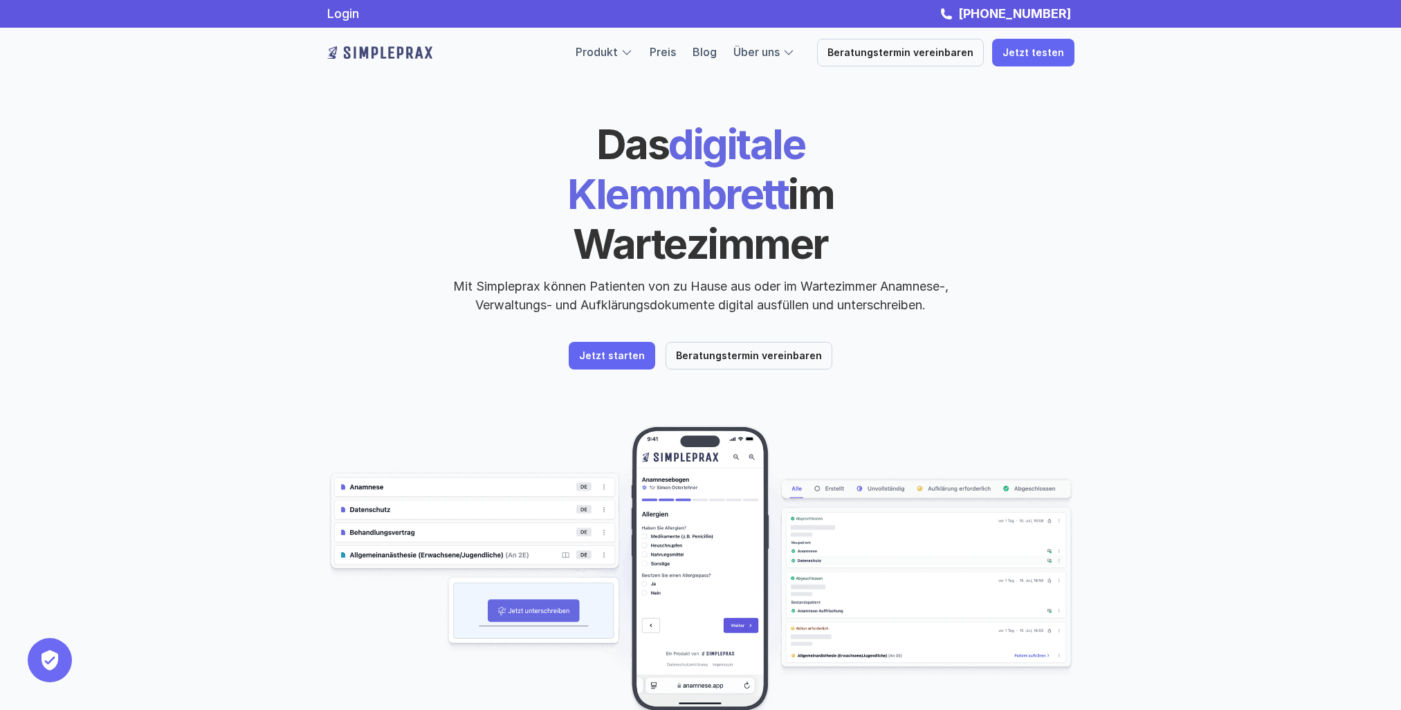  What do you see at coordinates (756, 52) in the screenshot?
I see `a: Über uns` at bounding box center [756, 52].